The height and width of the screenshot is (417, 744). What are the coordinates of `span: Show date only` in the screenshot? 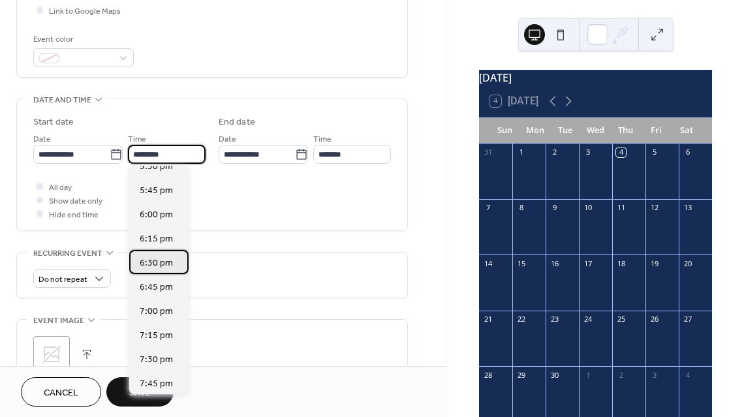 It's located at (76, 201).